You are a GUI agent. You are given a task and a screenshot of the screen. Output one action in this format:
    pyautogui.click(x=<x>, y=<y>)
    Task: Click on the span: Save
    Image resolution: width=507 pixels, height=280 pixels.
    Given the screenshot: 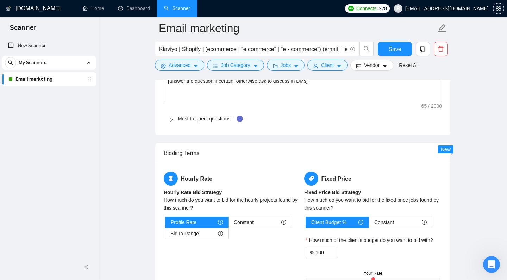 What is the action you would take?
    pyautogui.click(x=395, y=49)
    